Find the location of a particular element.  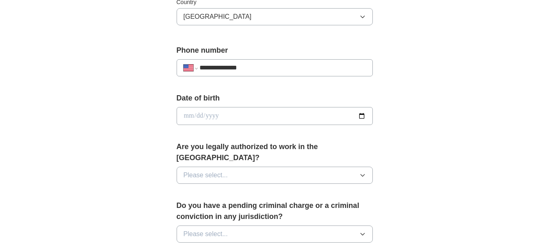

label: Date of birth is located at coordinates (275, 98).